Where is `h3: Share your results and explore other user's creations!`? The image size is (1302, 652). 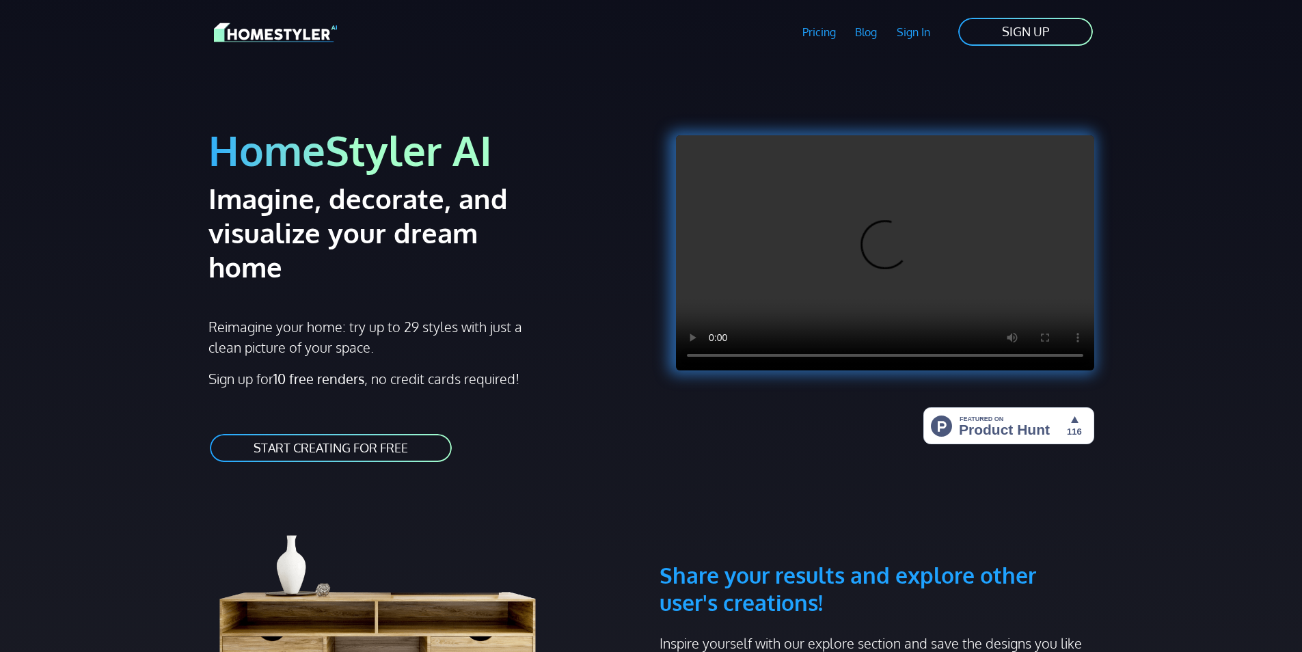 h3: Share your results and explore other user's creations! is located at coordinates (877, 556).